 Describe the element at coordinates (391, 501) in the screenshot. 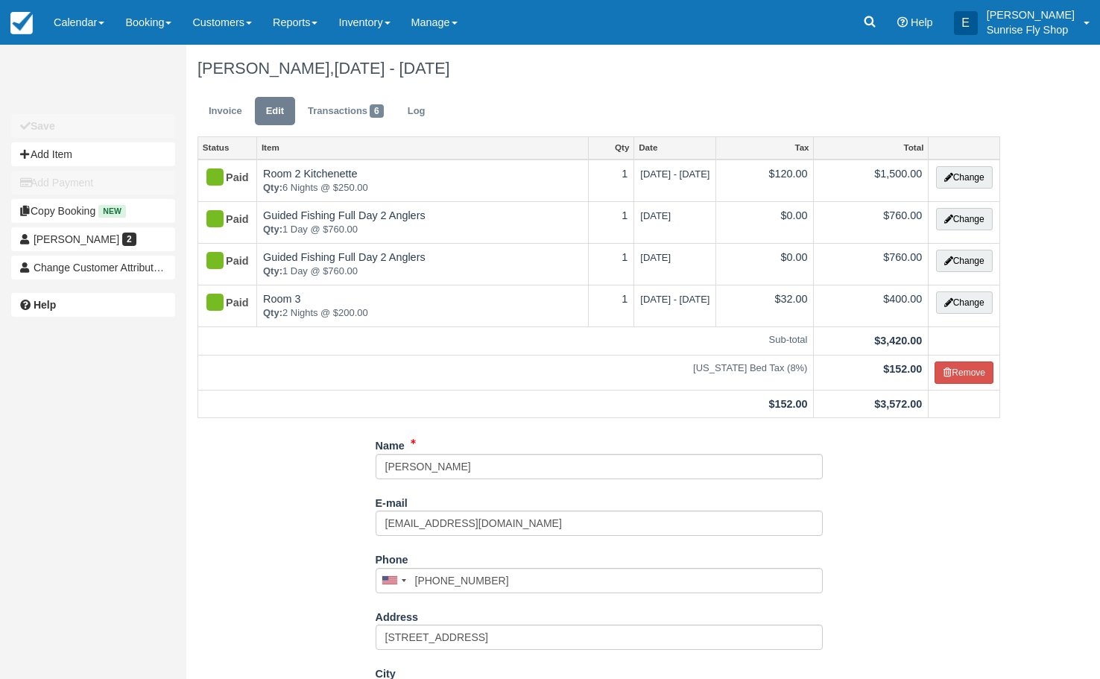

I see `label: E-mail` at that location.